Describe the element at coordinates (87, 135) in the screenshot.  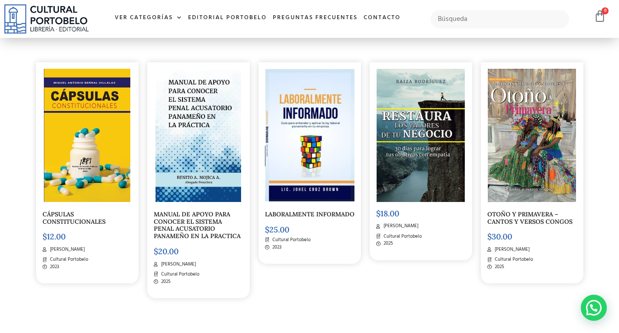
I see `img: Captura de pantalla 2025-07-16 103503` at that location.